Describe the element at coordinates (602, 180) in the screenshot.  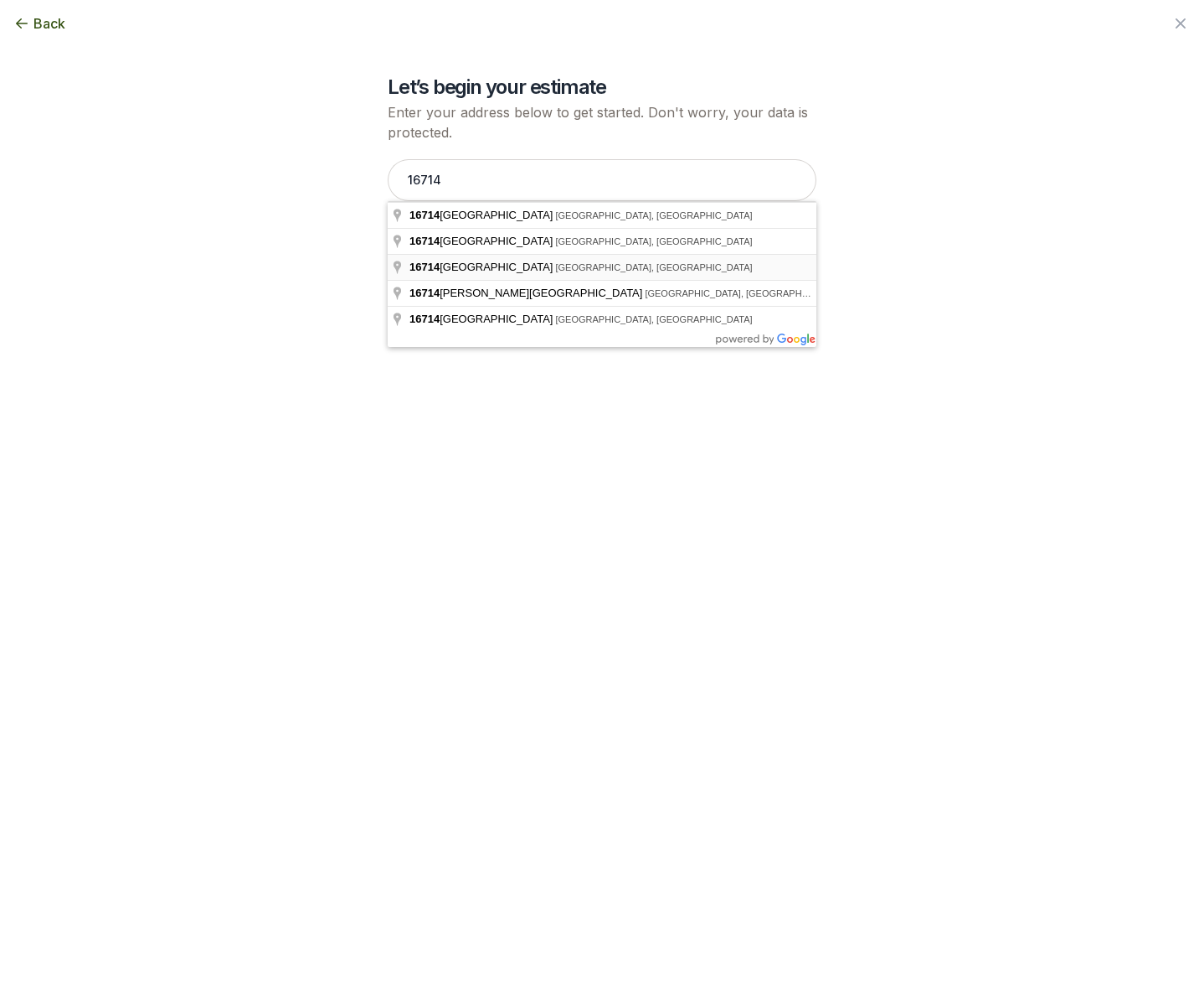
I see `input: Enter your address` at that location.